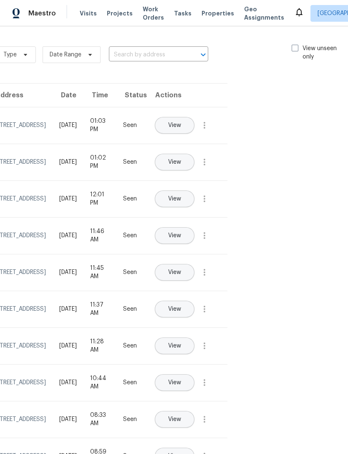 The width and height of the screenshot is (348, 454). What do you see at coordinates (120, 13) in the screenshot?
I see `span: Projects` at bounding box center [120, 13].